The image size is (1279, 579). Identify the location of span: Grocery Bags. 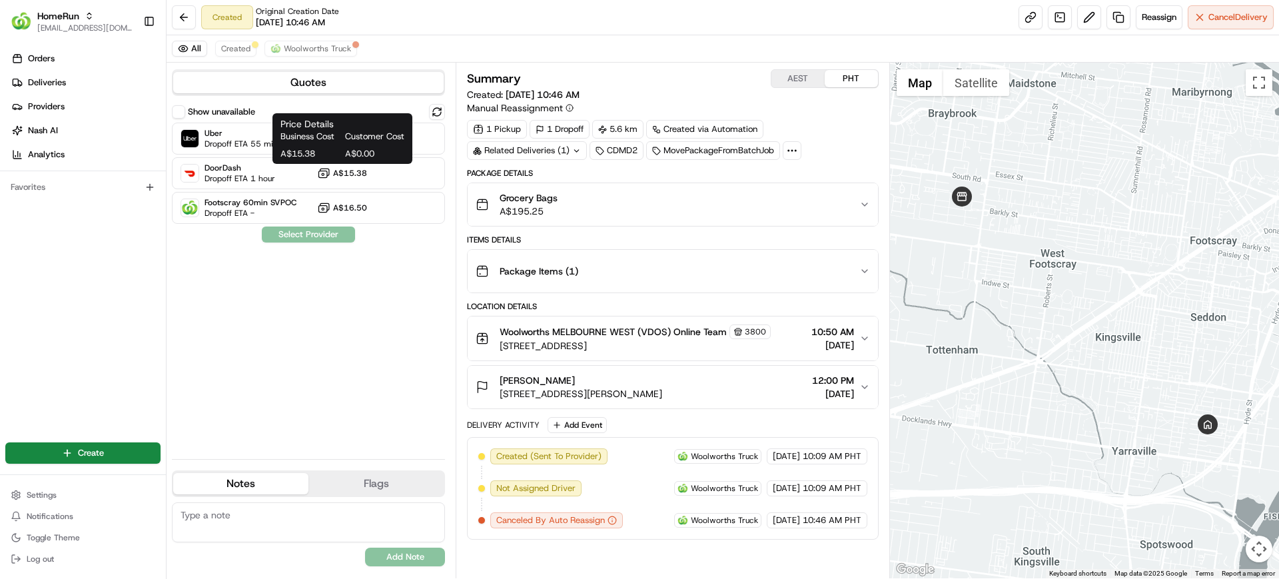
(528, 198).